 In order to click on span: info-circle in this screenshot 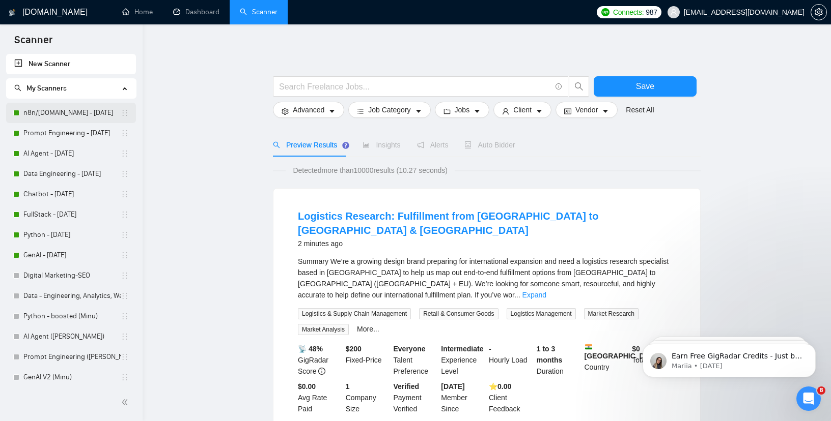, I will do `click(322, 372)`.